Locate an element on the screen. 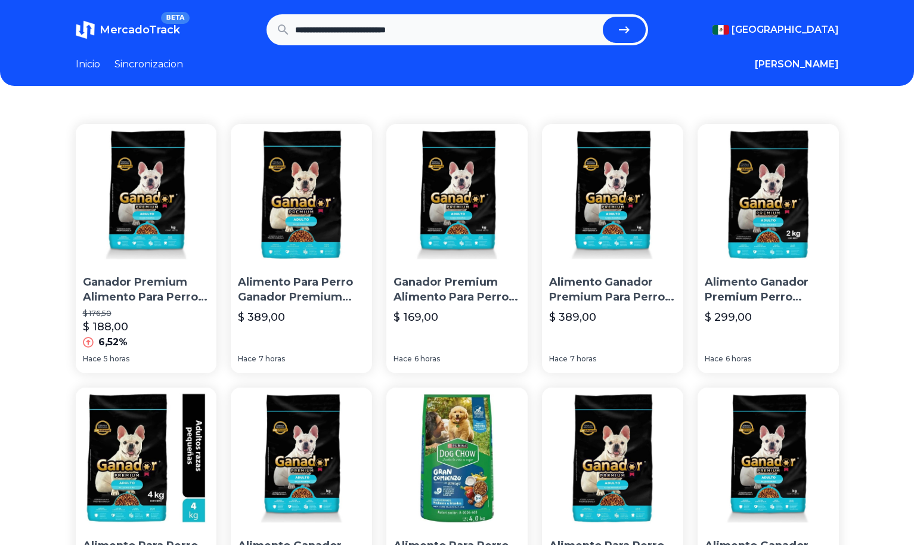  p: $ 176,50 is located at coordinates (146, 314).